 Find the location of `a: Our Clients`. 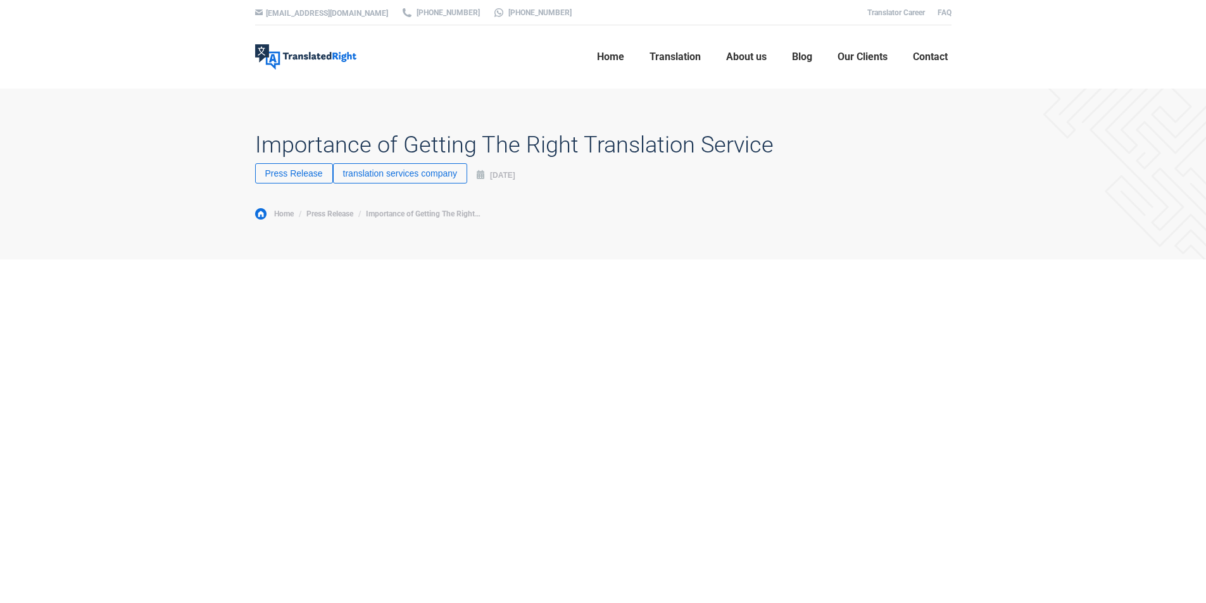

a: Our Clients is located at coordinates (862, 57).